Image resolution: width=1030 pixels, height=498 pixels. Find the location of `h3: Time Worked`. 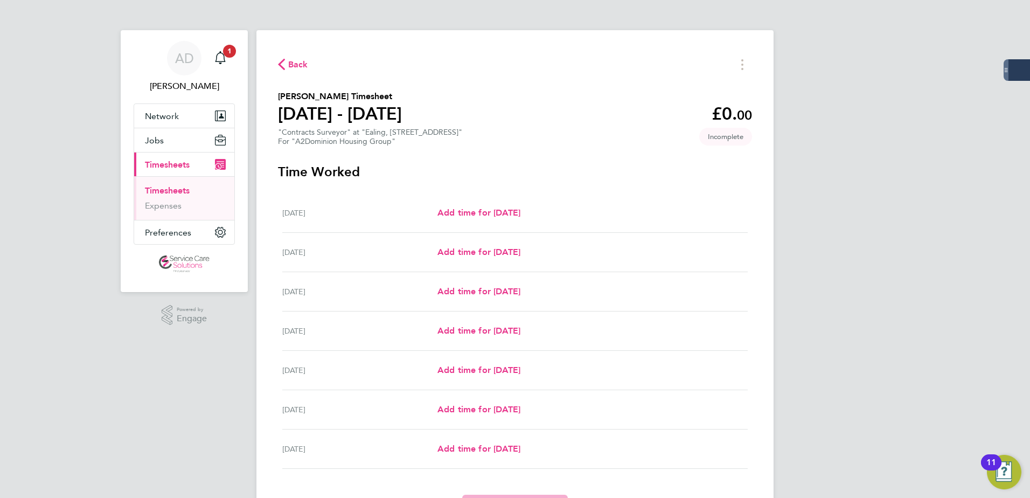

h3: Time Worked is located at coordinates (515, 172).